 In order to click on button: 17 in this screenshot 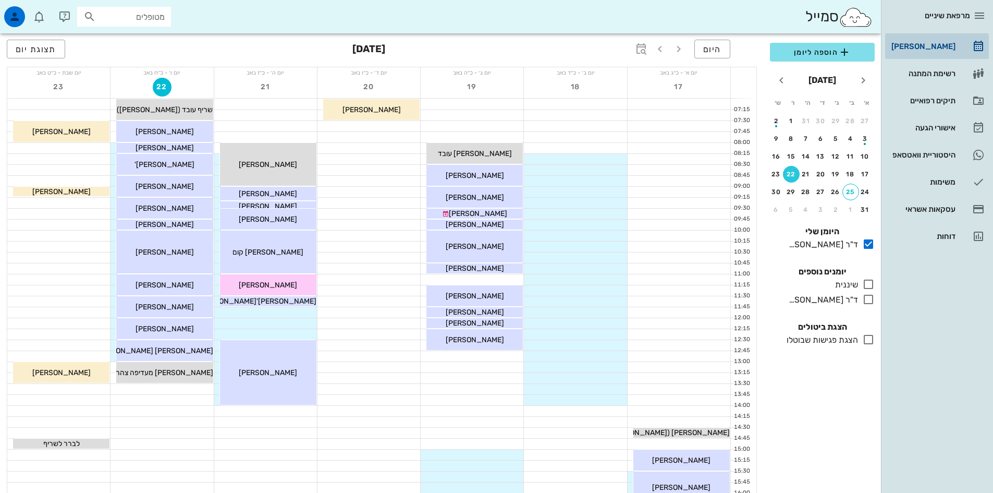, I will do `click(679, 87)`.